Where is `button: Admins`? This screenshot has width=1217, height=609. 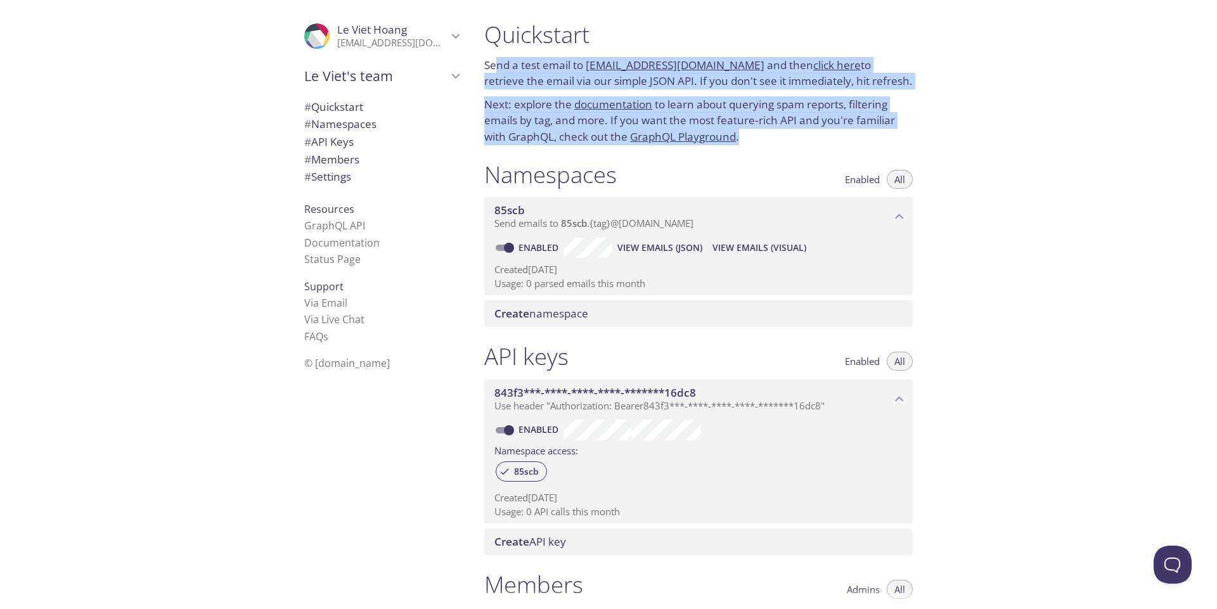 button: Admins is located at coordinates (863, 590).